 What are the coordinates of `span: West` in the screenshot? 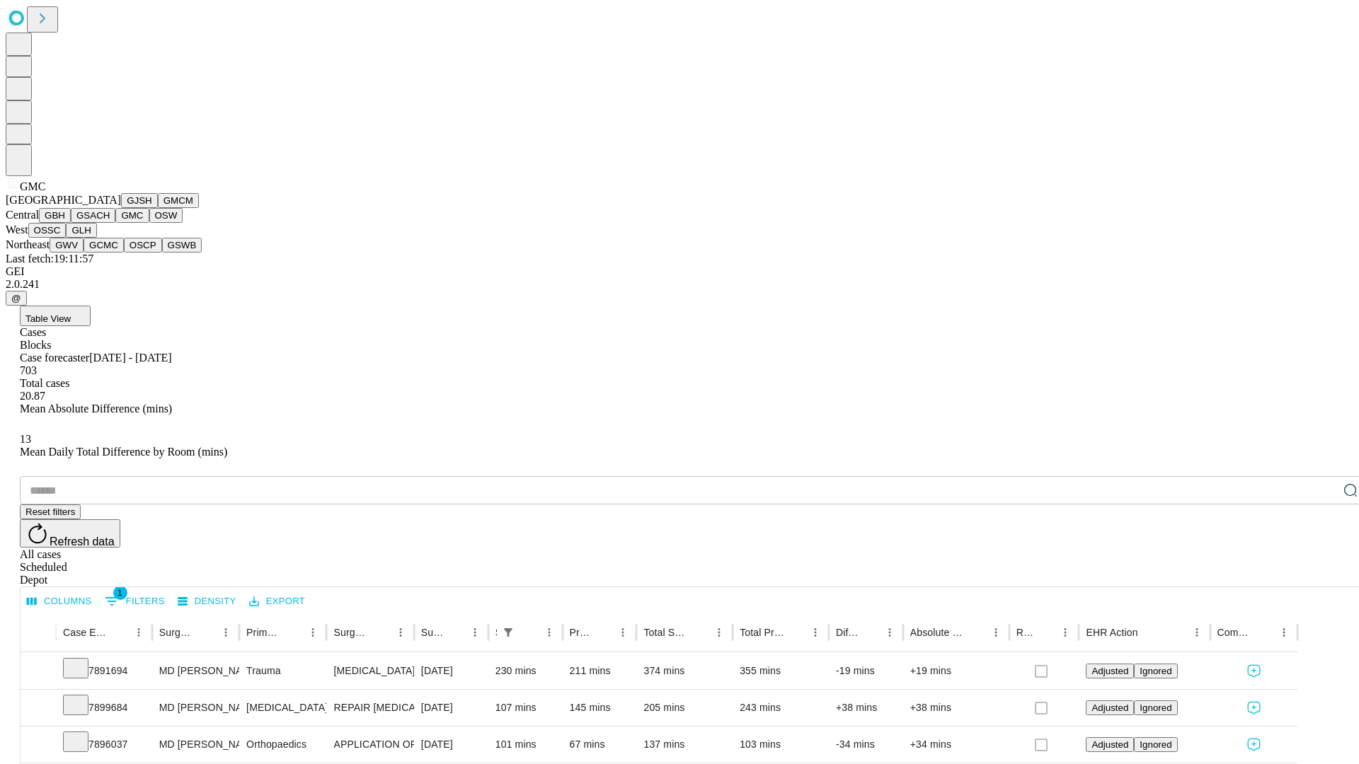 It's located at (17, 229).